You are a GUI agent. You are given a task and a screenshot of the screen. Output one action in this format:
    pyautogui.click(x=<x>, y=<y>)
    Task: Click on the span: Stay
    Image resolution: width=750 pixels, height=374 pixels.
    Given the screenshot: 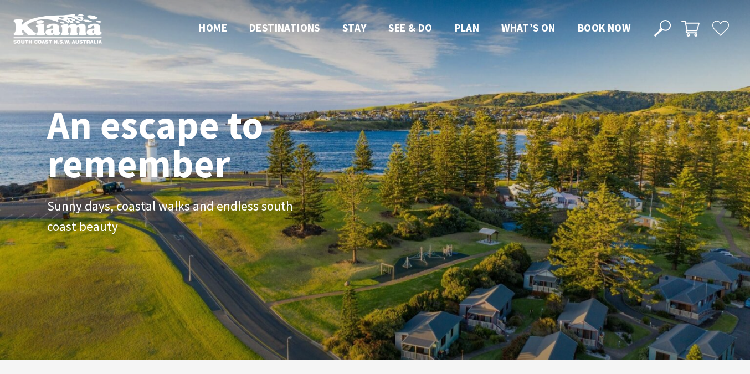 What is the action you would take?
    pyautogui.click(x=354, y=28)
    